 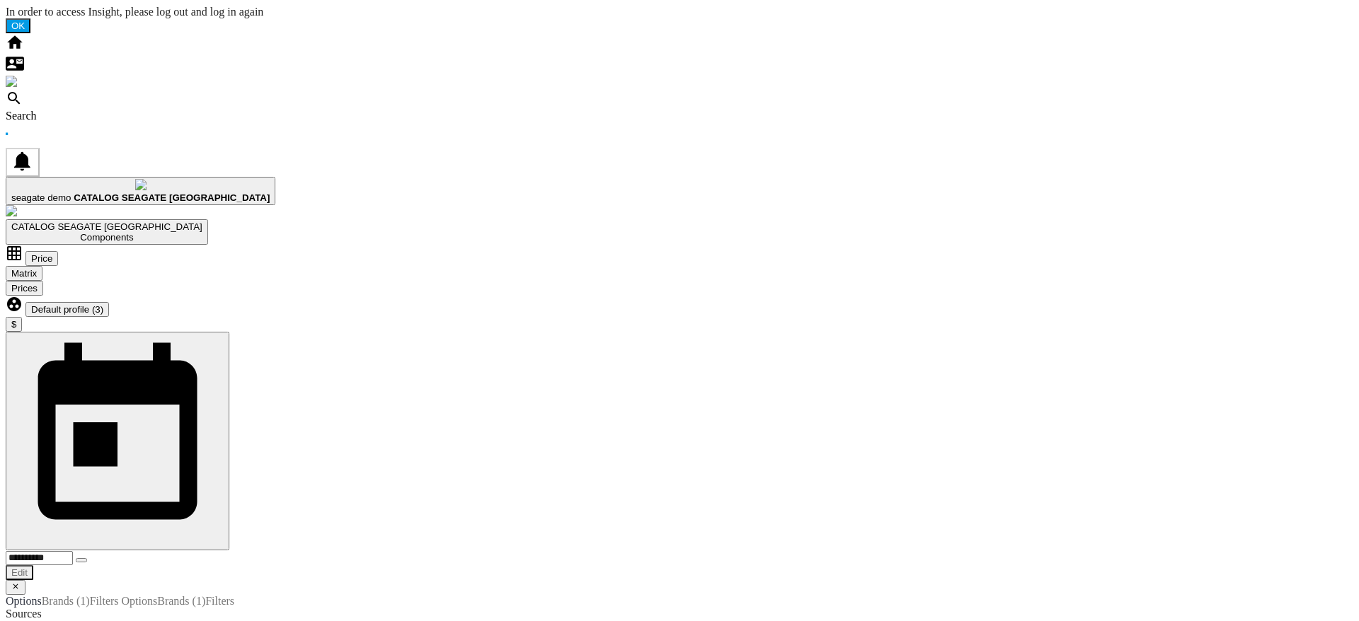 I want to click on span: seagate demo, so click(x=41, y=197).